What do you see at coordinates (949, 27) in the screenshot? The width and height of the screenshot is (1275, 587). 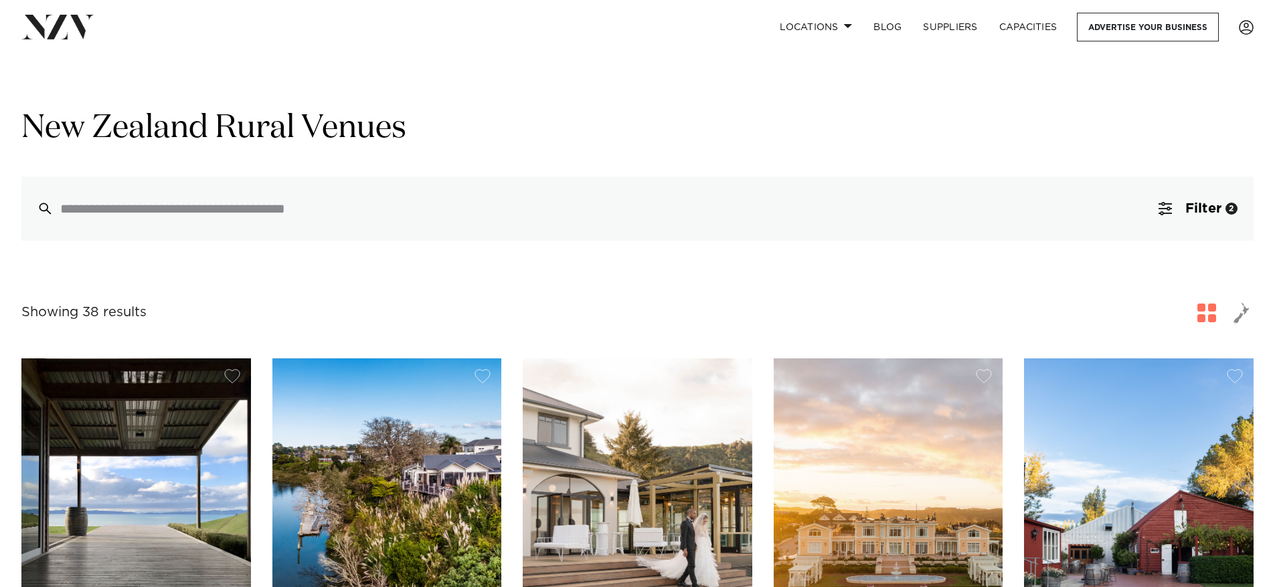 I see `a: SUPPLIERS` at bounding box center [949, 27].